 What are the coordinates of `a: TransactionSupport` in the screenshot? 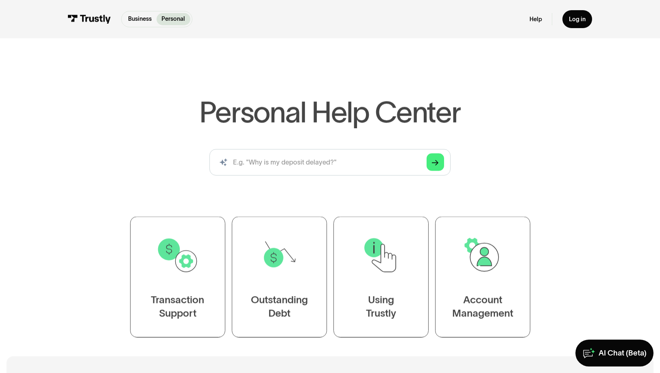 It's located at (178, 277).